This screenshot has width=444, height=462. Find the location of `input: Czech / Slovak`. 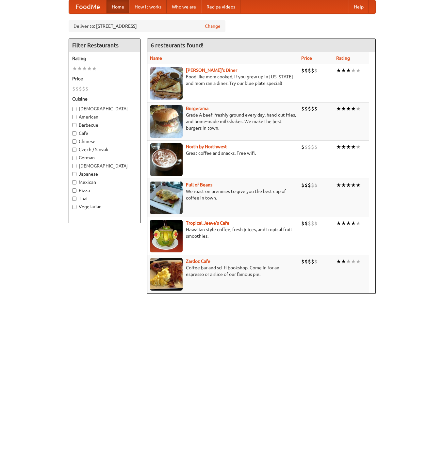

input: Czech / Slovak is located at coordinates (74, 150).